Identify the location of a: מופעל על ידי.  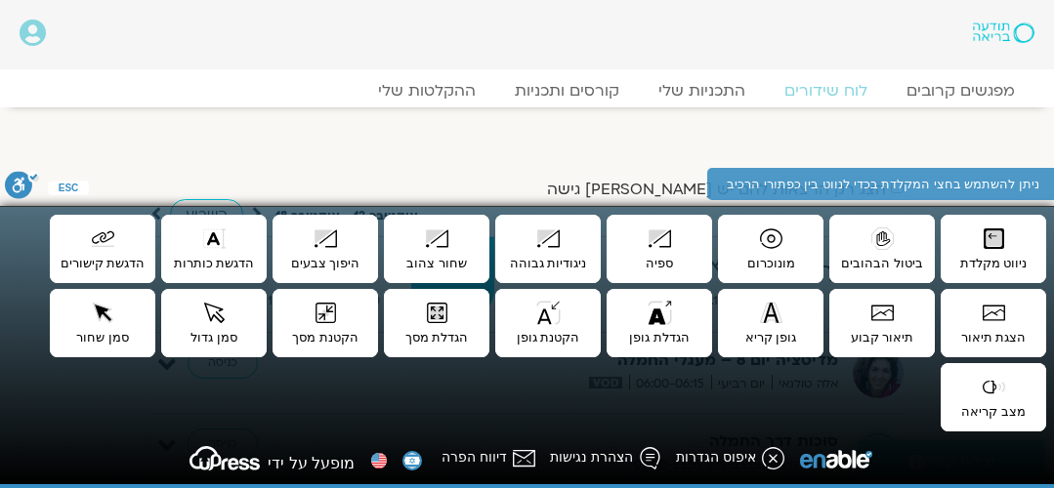
(268, 463).